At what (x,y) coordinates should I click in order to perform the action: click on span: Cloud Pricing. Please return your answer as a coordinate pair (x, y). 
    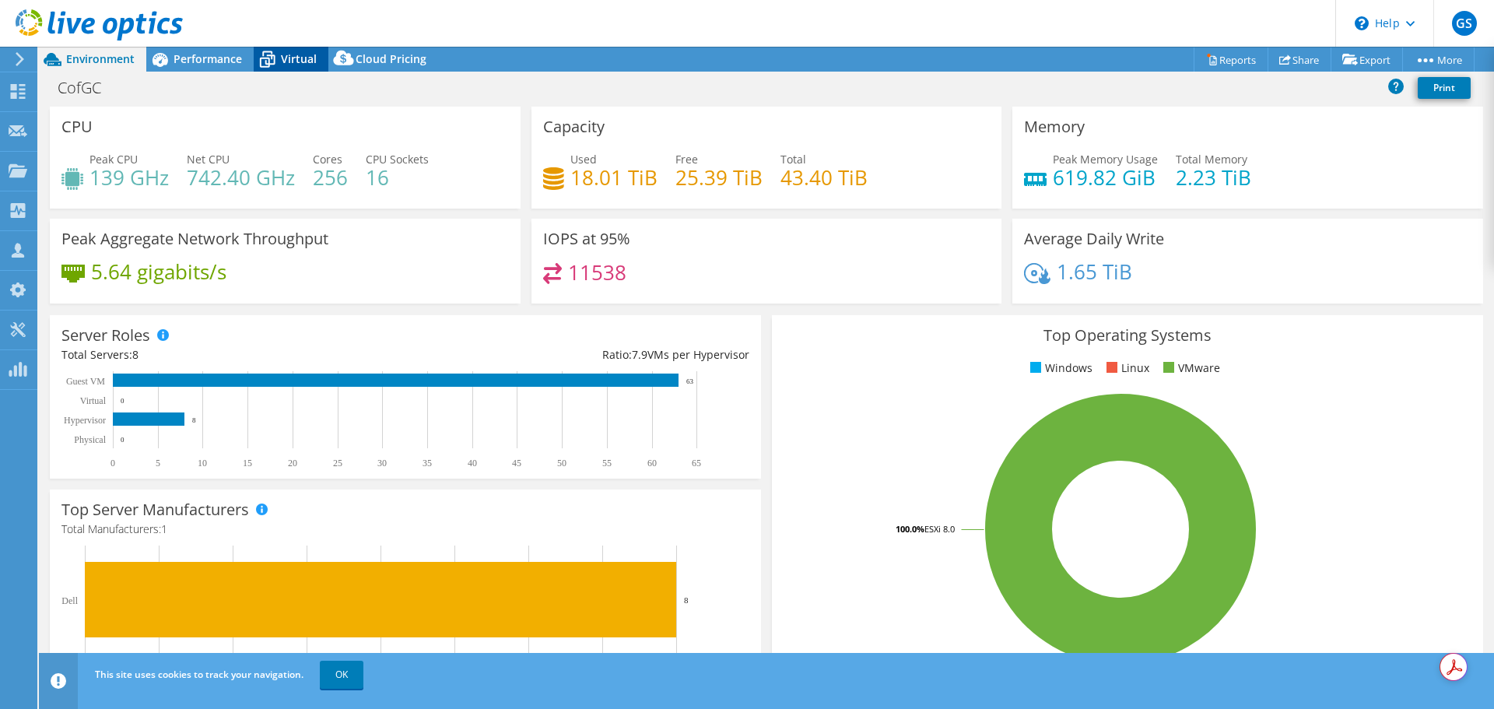
    Looking at the image, I should click on (391, 58).